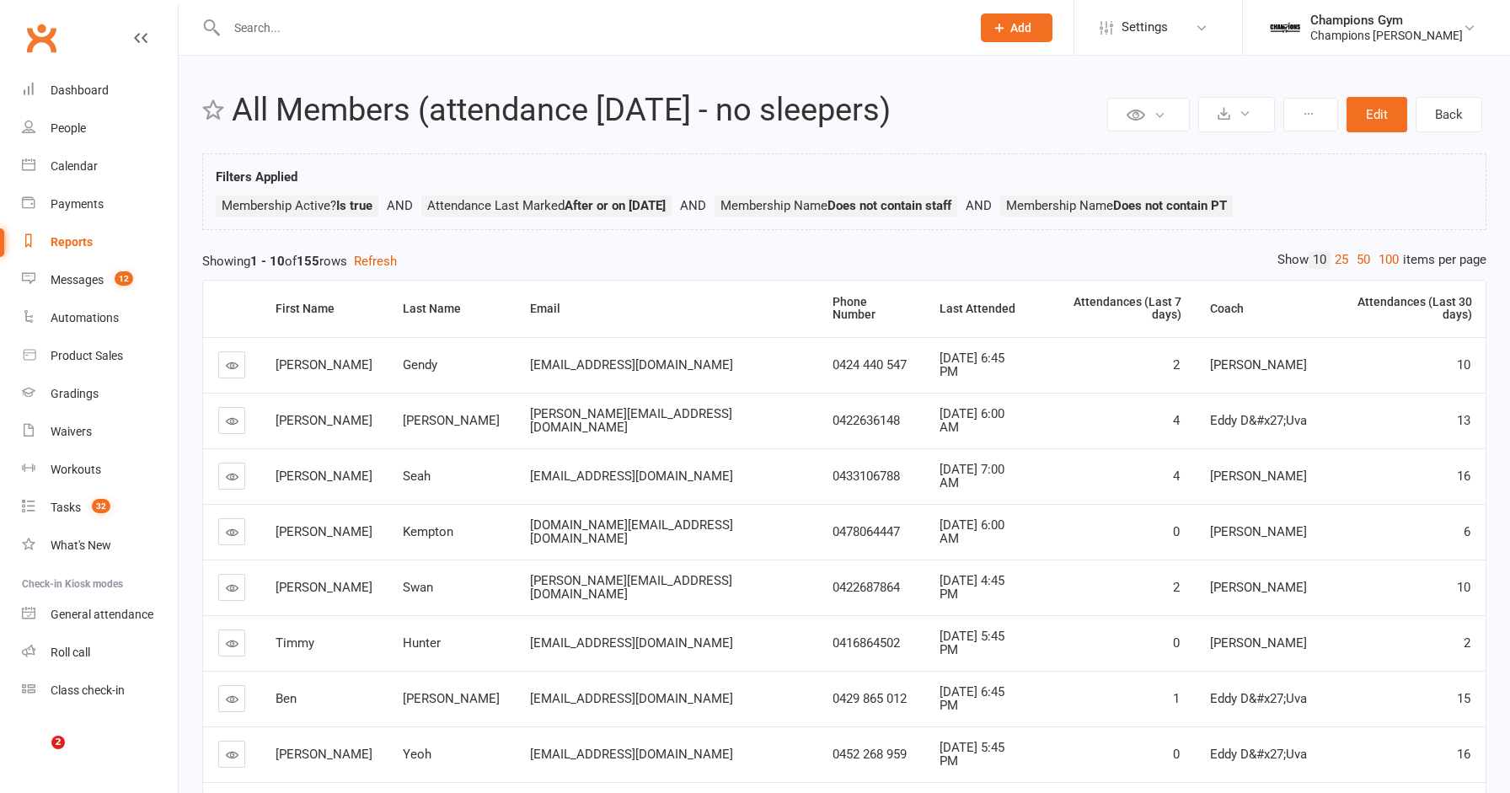  I want to click on span: Add, so click(1020, 28).